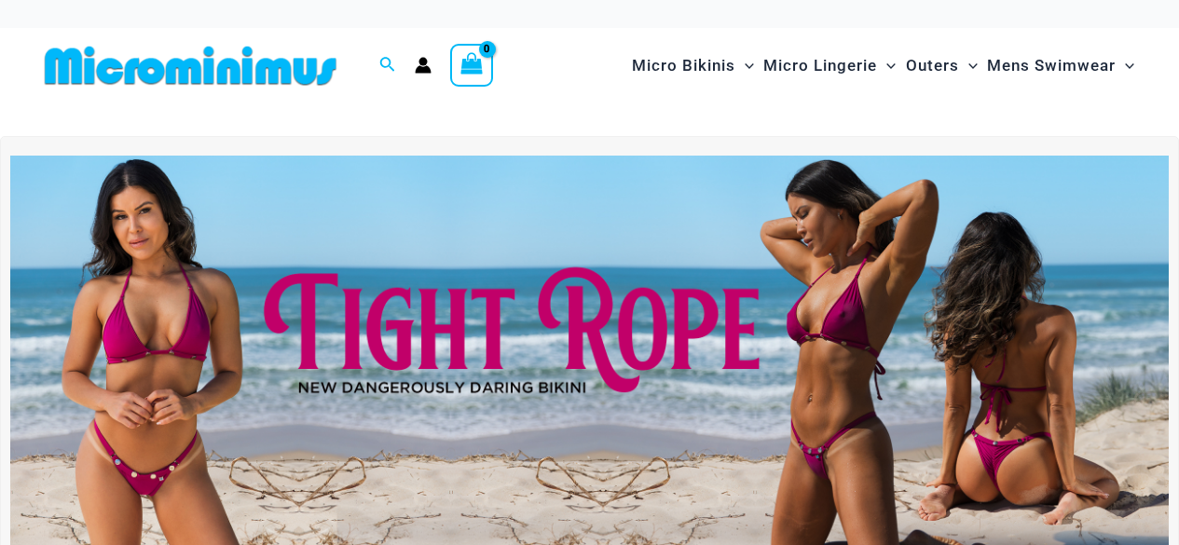  What do you see at coordinates (692, 65) in the screenshot?
I see `a: Micro BikinisMenu ToggleMenu Toggle` at bounding box center [692, 65].